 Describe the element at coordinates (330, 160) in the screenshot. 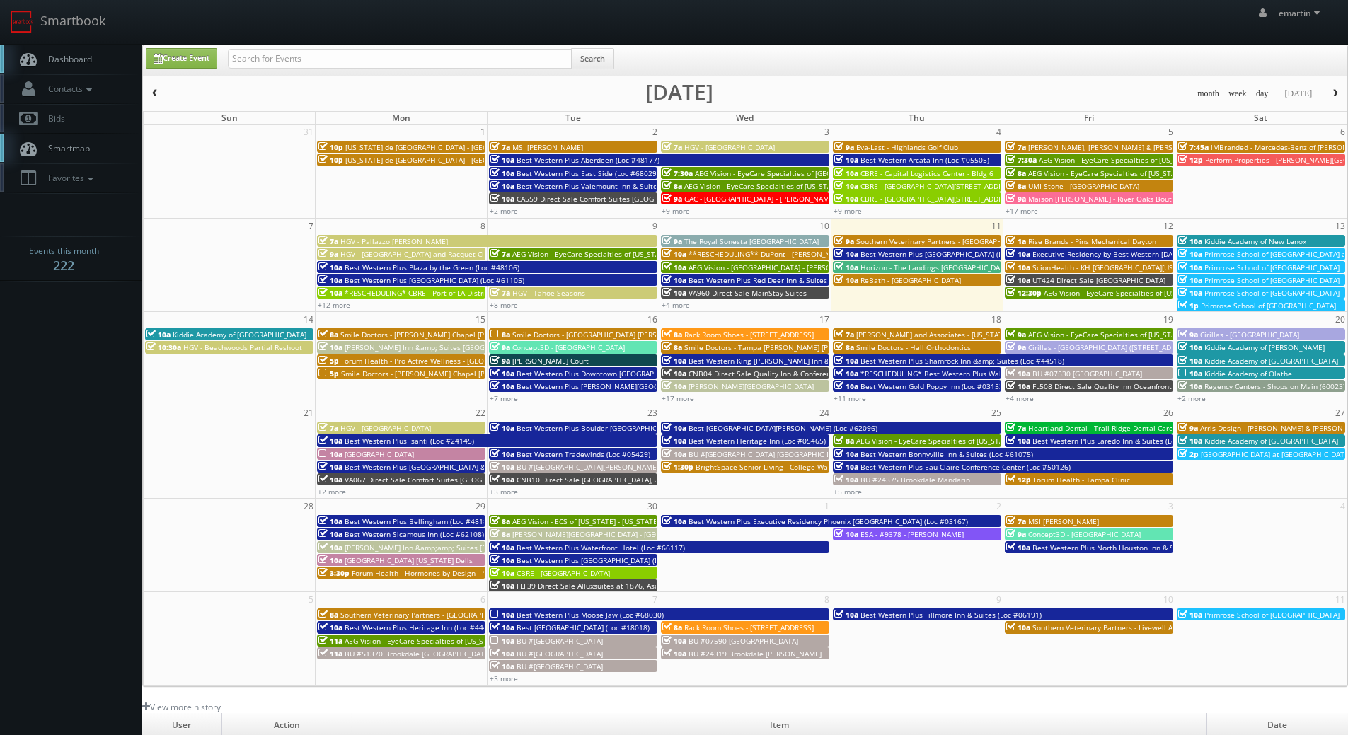

I see `span: 10p` at that location.